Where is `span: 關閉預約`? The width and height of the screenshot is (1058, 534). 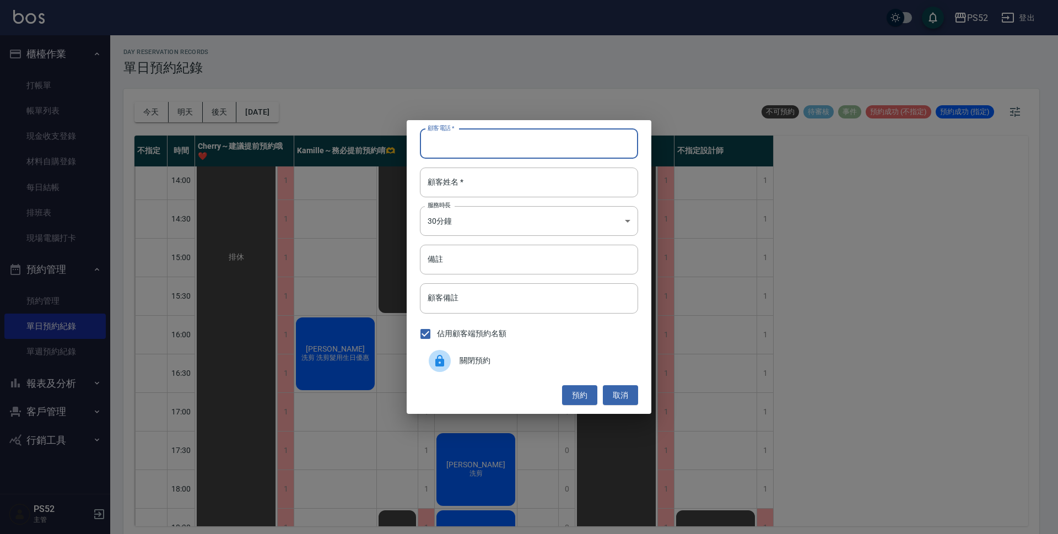 span: 關閉預約 is located at coordinates (545, 361).